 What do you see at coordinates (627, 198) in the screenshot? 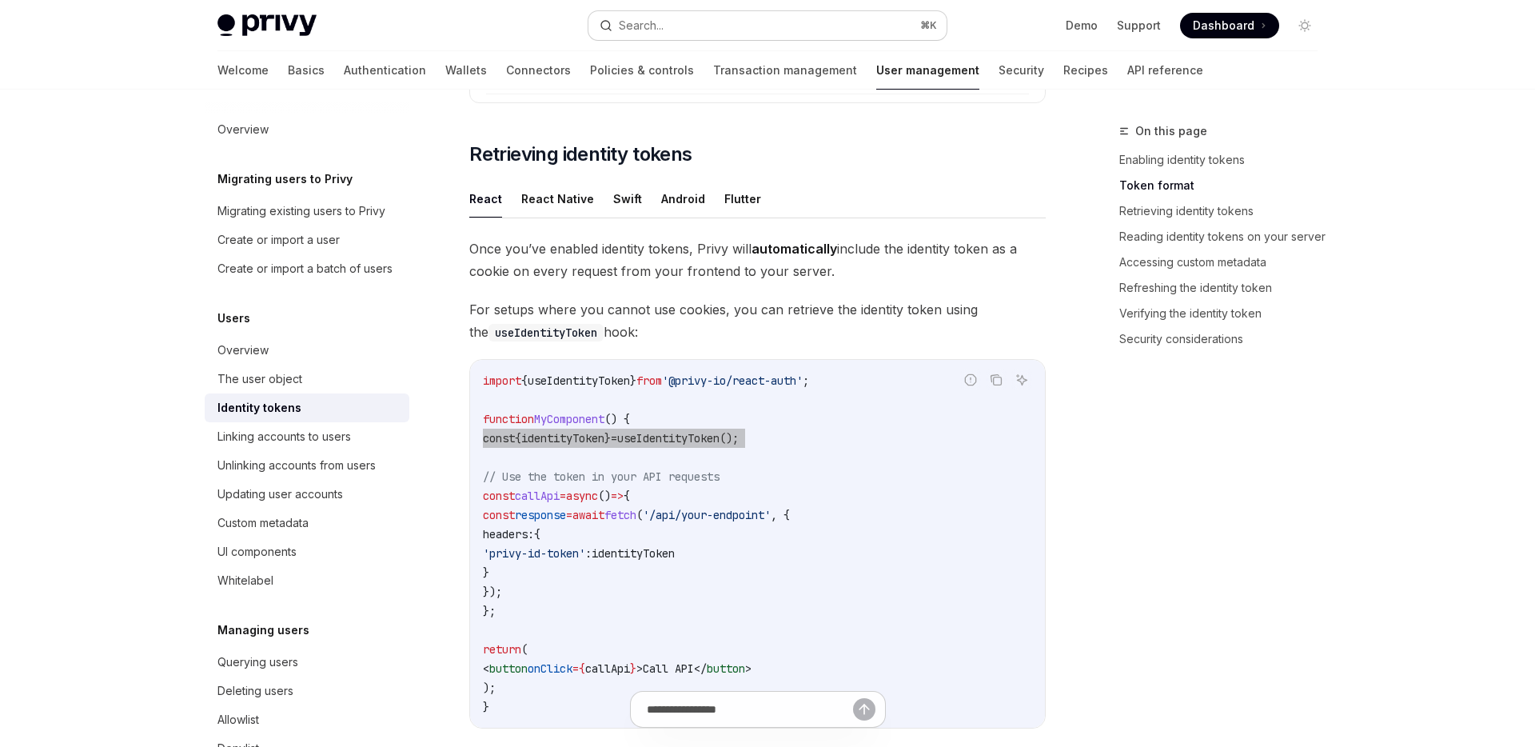
I see `button: Swift` at bounding box center [627, 198].